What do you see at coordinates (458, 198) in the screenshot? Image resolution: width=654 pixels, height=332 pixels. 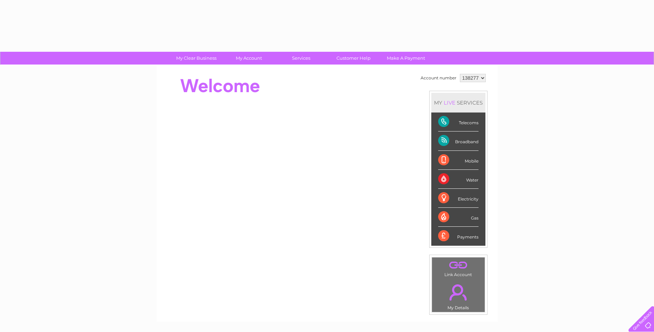 I see `div: Electricity` at bounding box center [458, 198].